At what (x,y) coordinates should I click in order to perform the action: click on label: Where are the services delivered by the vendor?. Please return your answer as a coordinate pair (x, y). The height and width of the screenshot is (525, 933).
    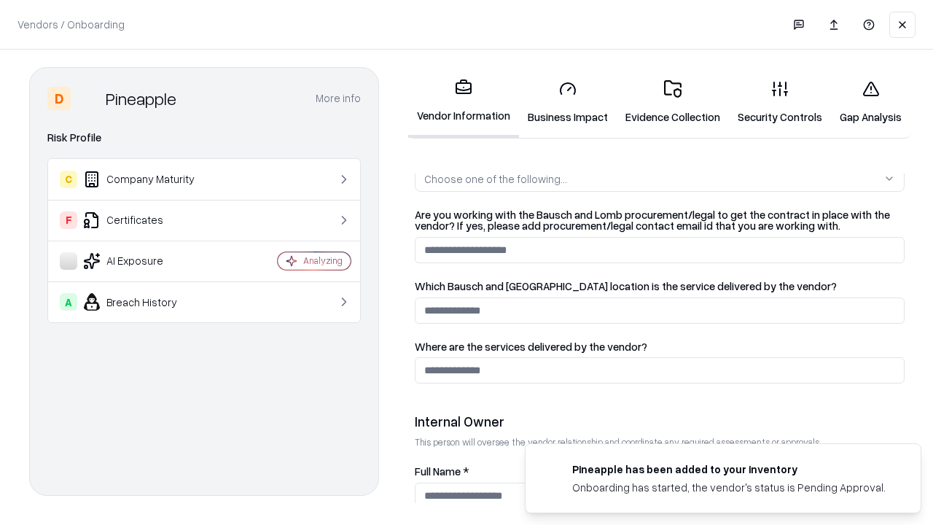
    Looking at the image, I should click on (660, 346).